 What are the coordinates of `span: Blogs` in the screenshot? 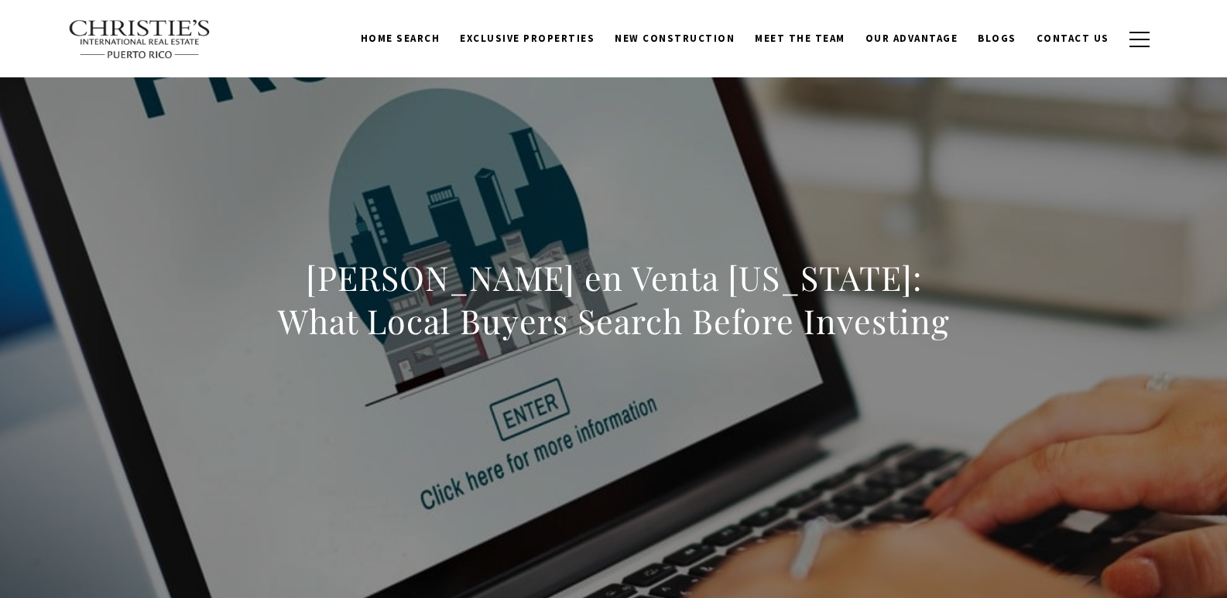 It's located at (997, 38).